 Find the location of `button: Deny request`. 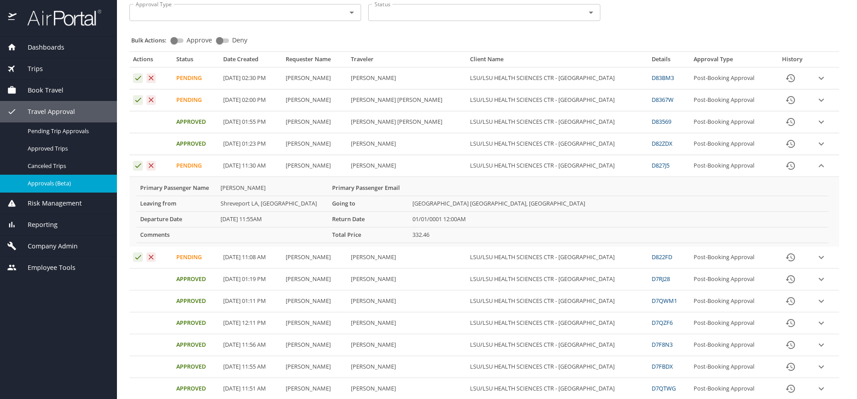

button: Deny request is located at coordinates (151, 78).